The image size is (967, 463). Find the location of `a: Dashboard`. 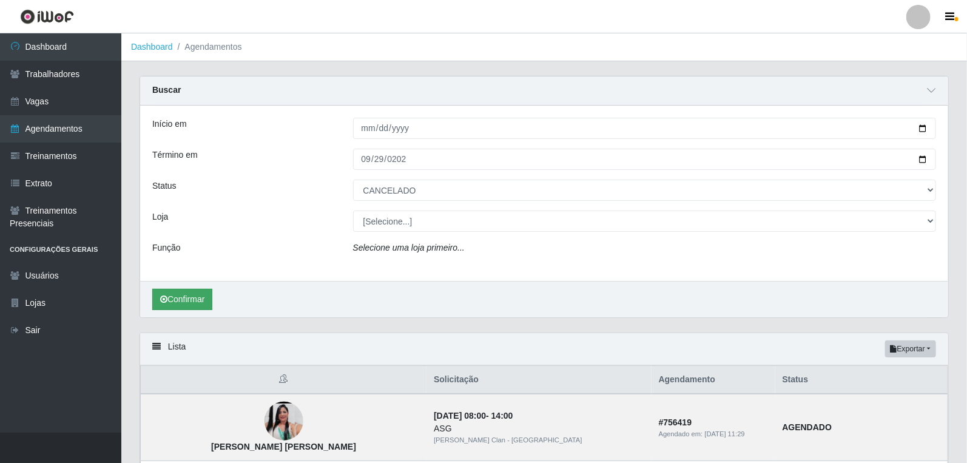

a: Dashboard is located at coordinates (152, 47).